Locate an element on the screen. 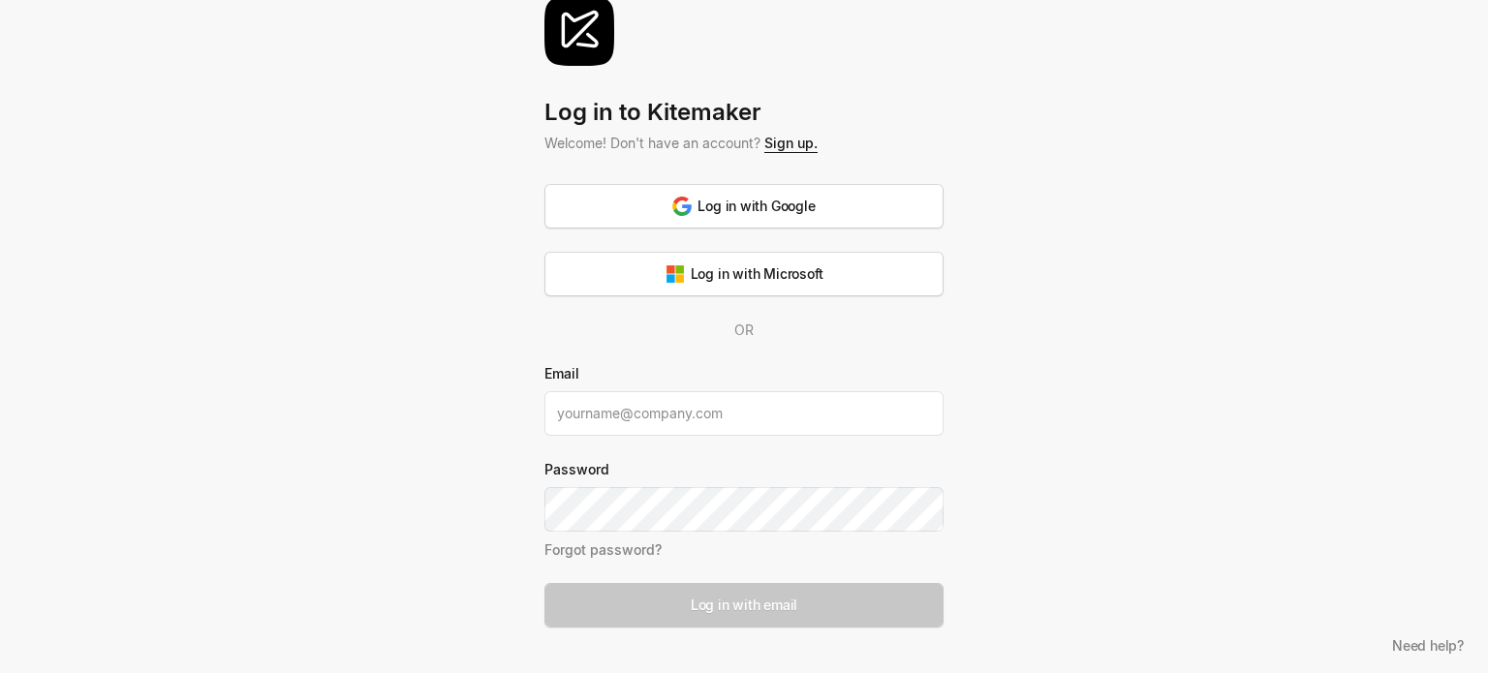 The image size is (1488, 673). div: Log in with Microsoft is located at coordinates (744, 273).